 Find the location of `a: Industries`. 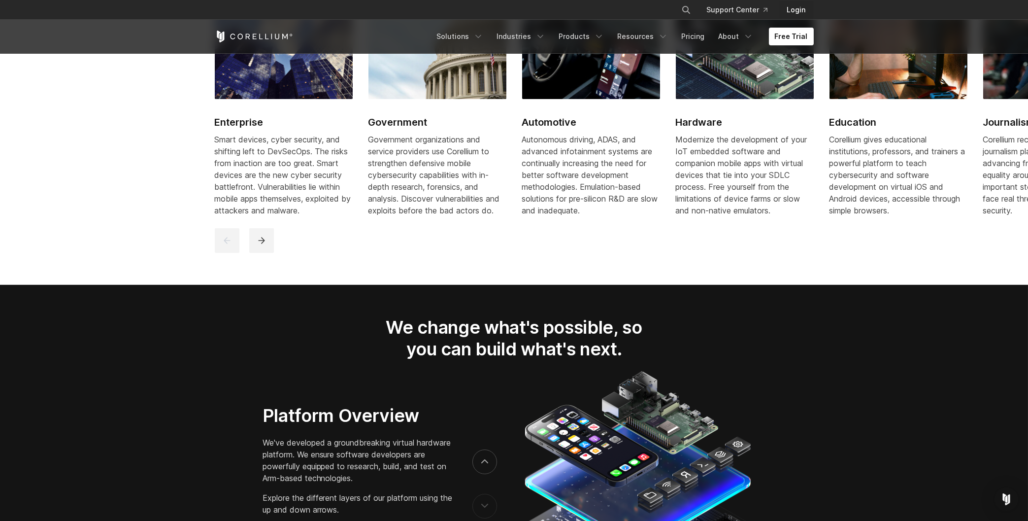

a: Industries is located at coordinates (521, 36).